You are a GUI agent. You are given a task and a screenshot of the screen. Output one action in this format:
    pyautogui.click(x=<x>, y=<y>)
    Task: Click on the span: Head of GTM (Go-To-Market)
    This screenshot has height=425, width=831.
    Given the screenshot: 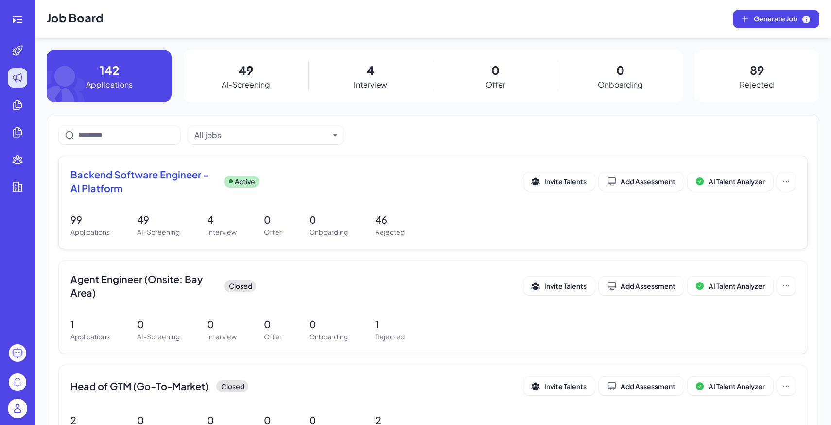 What is the action you would take?
    pyautogui.click(x=139, y=386)
    